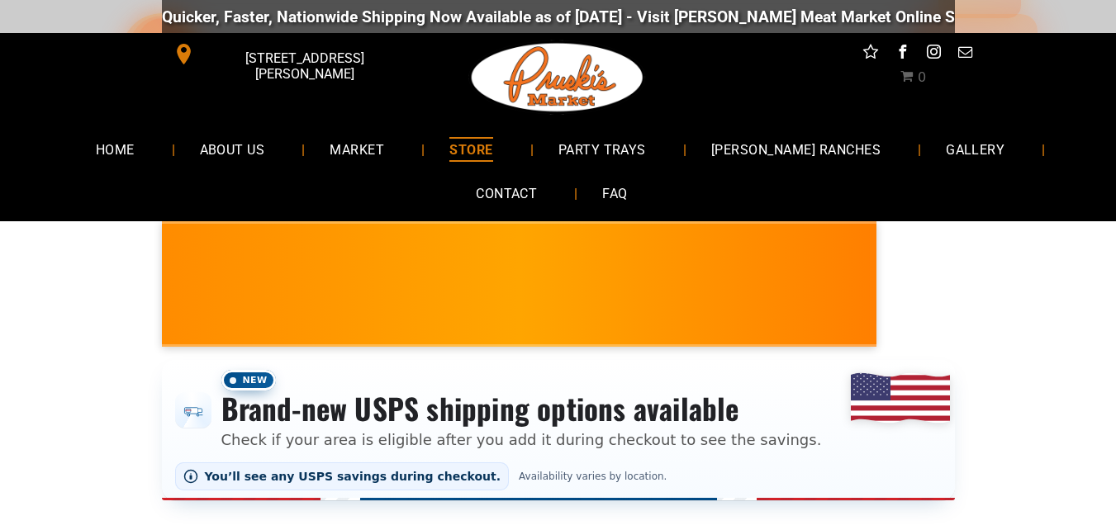 The image size is (1116, 530). What do you see at coordinates (521, 439) in the screenshot?
I see `p: Check if your area is eligible after you add it during checkout to see the savings.` at bounding box center [521, 439].